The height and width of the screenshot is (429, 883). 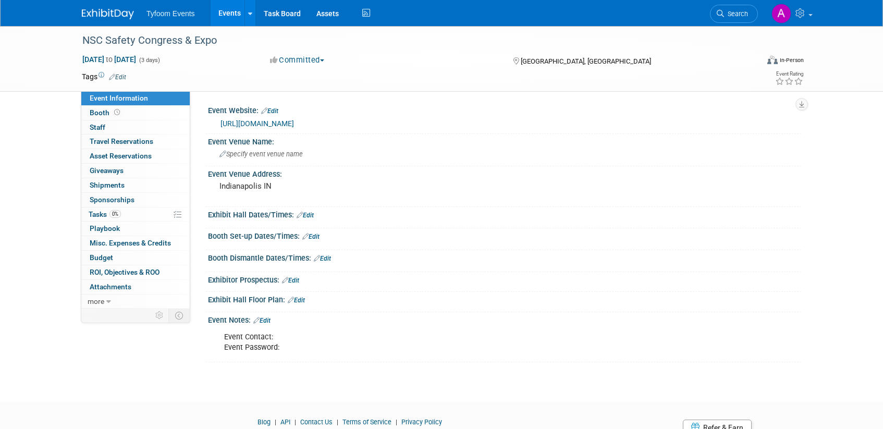 I want to click on div: Event Contact: Event Password:, so click(x=452, y=343).